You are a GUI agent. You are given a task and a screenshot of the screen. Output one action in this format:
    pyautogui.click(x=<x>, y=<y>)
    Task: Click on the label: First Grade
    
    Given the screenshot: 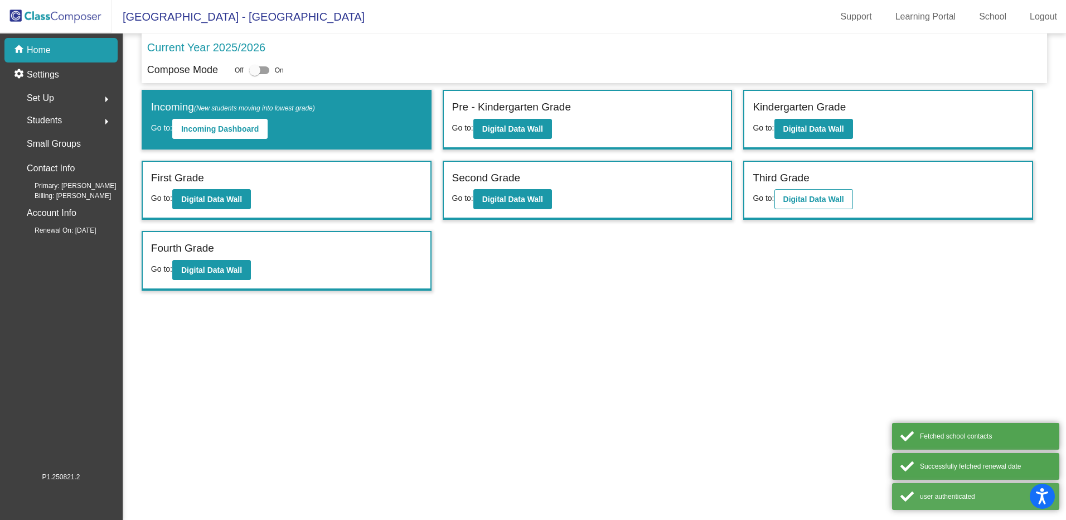 What is the action you would take?
    pyautogui.click(x=177, y=178)
    